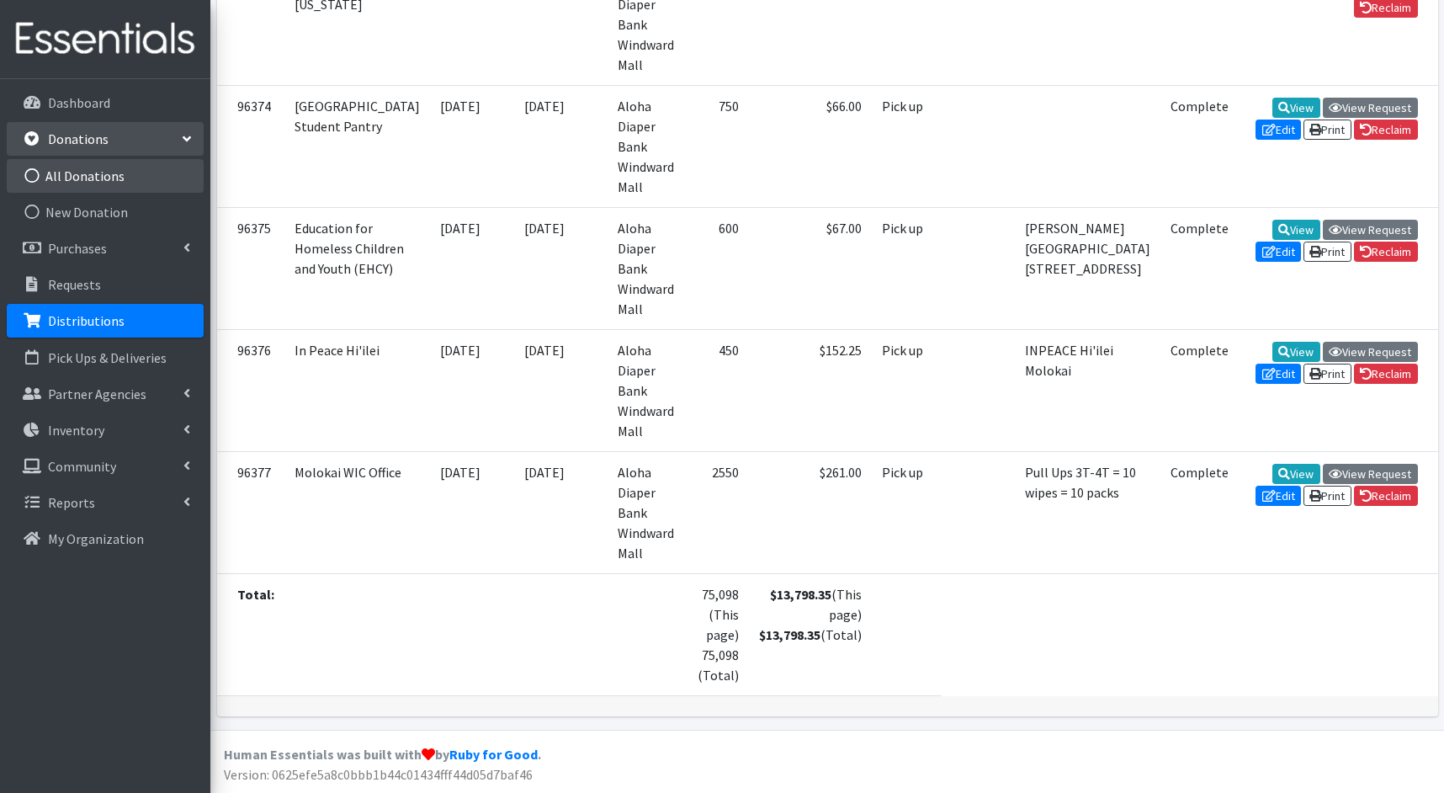 This screenshot has width=1444, height=793. Describe the element at coordinates (251, 146) in the screenshot. I see `td: 96374` at that location.